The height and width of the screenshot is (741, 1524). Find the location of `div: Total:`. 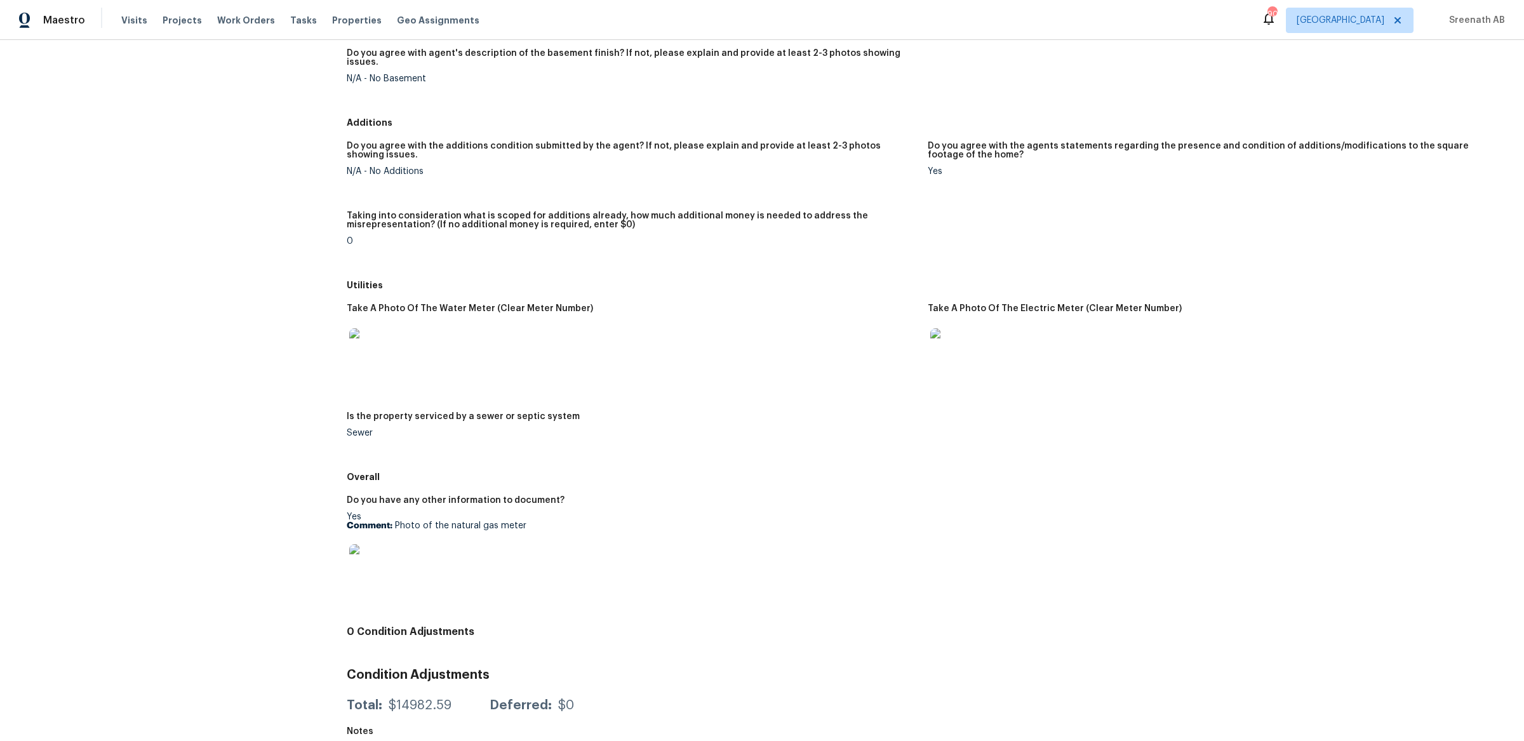

div: Total: is located at coordinates (364, 705).